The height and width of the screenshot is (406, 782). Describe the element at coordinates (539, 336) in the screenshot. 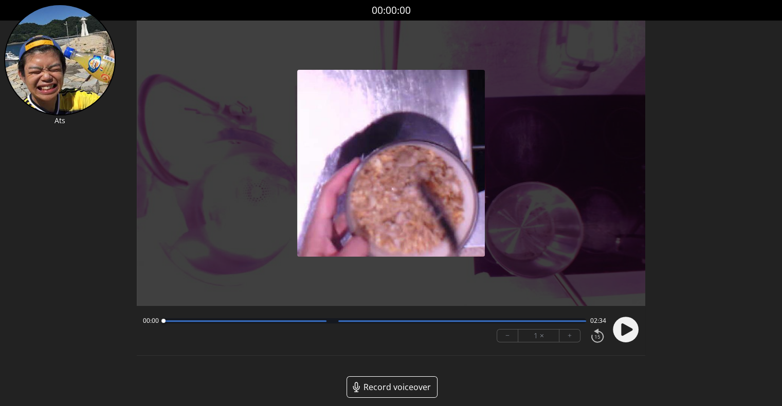

I see `div: 1 ×` at that location.